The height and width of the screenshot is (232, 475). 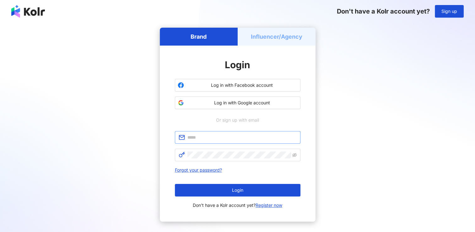 I want to click on span: Sign up, so click(x=450, y=11).